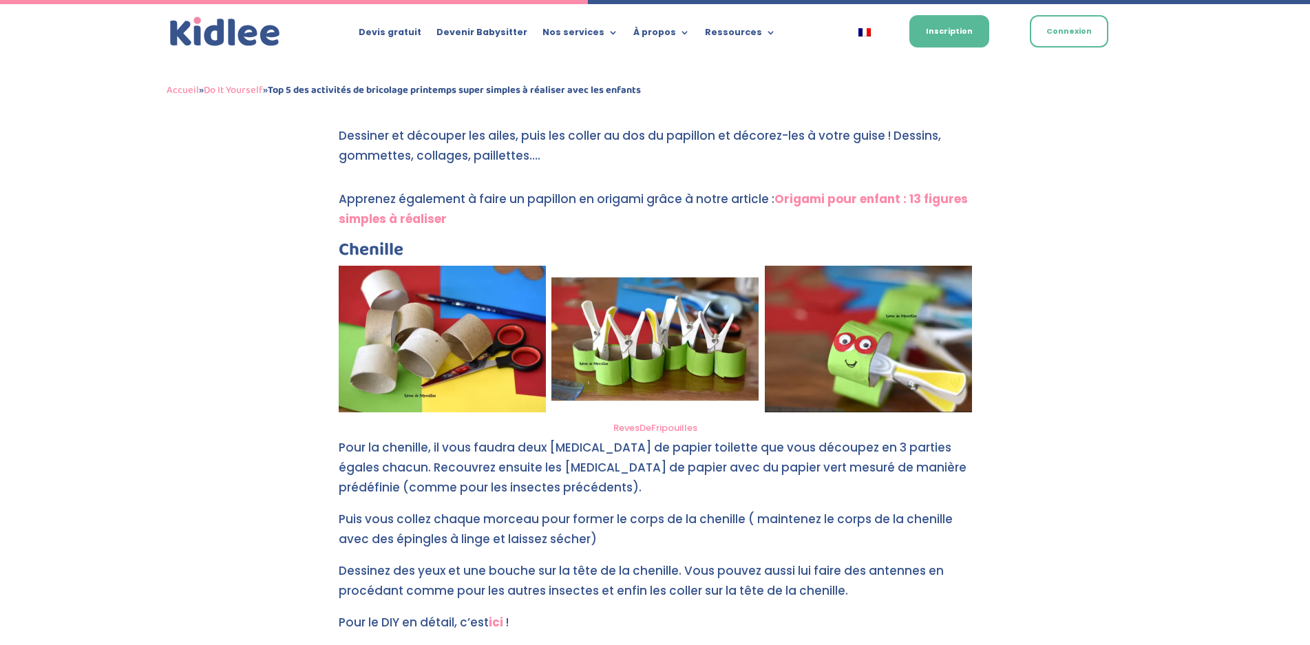 This screenshot has height=645, width=1310. What do you see at coordinates (581, 35) in the screenshot?
I see `a: Nos services` at bounding box center [581, 35].